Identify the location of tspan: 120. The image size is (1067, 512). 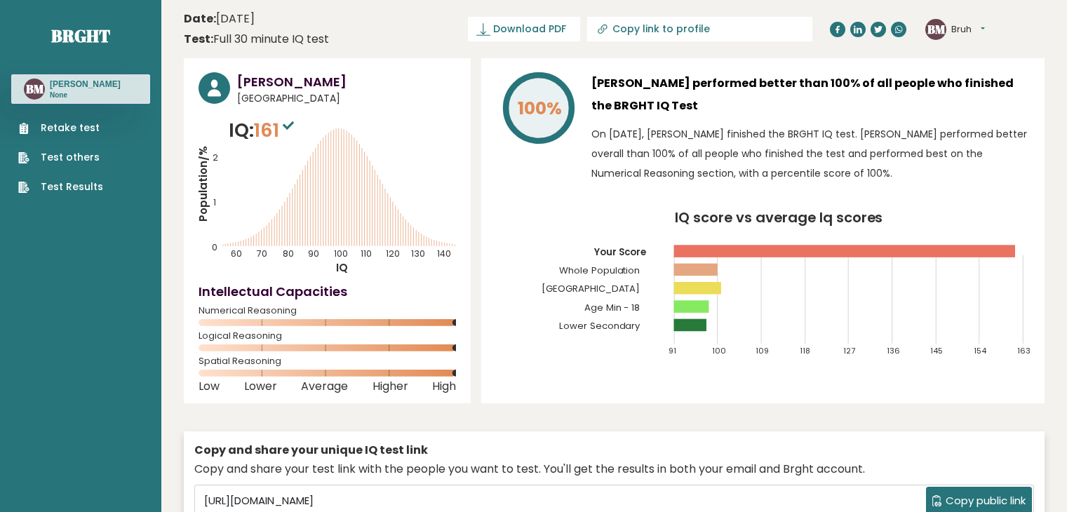
(393, 253).